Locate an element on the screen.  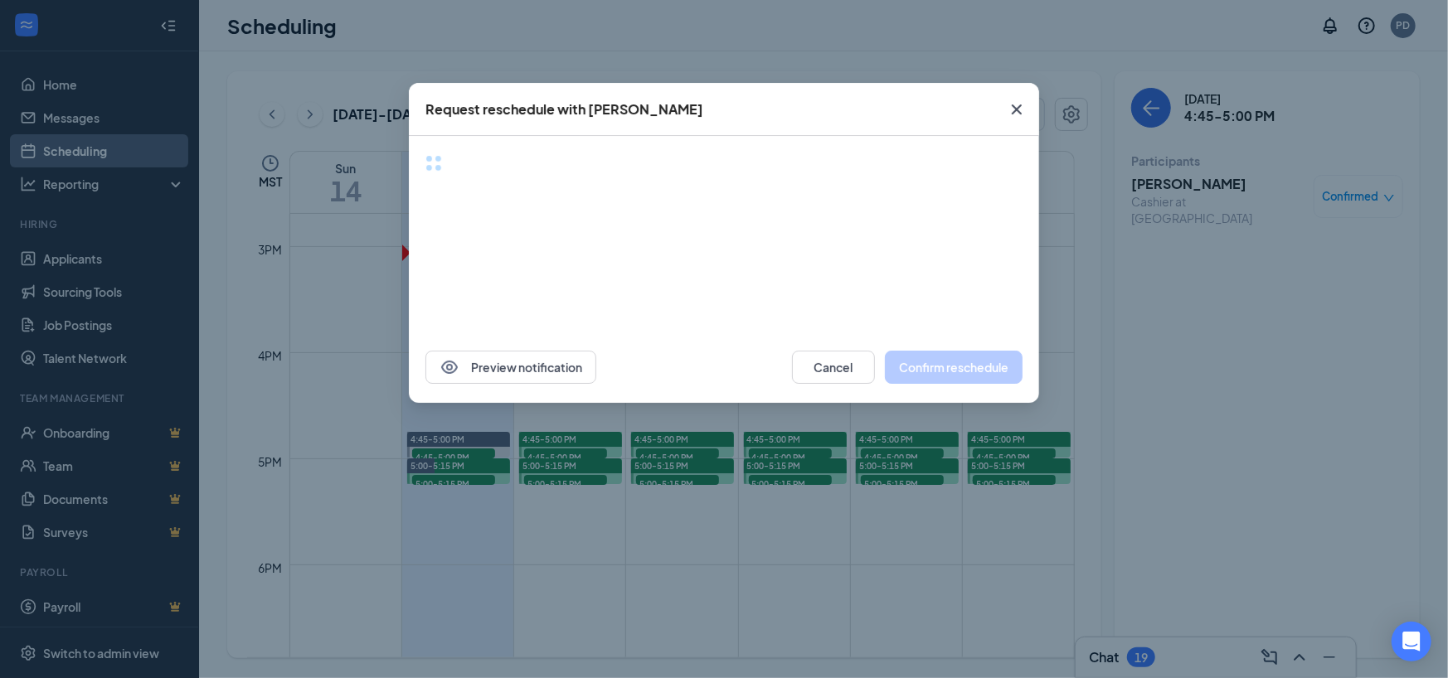
button: EyePreview notification is located at coordinates (511, 367).